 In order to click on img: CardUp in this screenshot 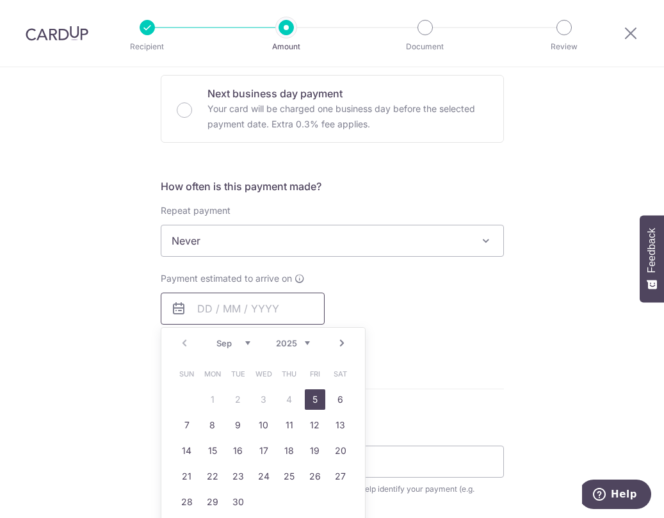, I will do `click(57, 33)`.